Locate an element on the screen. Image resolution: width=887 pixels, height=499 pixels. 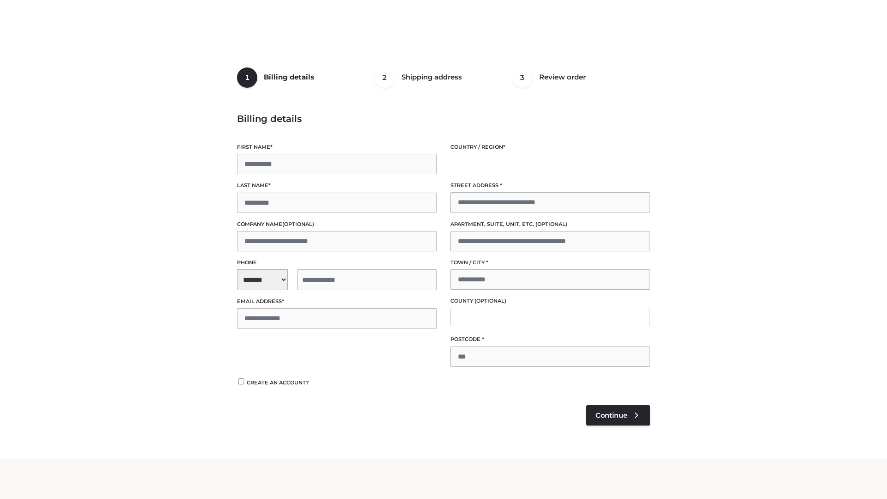
label: Country / Region is located at coordinates (550, 147).